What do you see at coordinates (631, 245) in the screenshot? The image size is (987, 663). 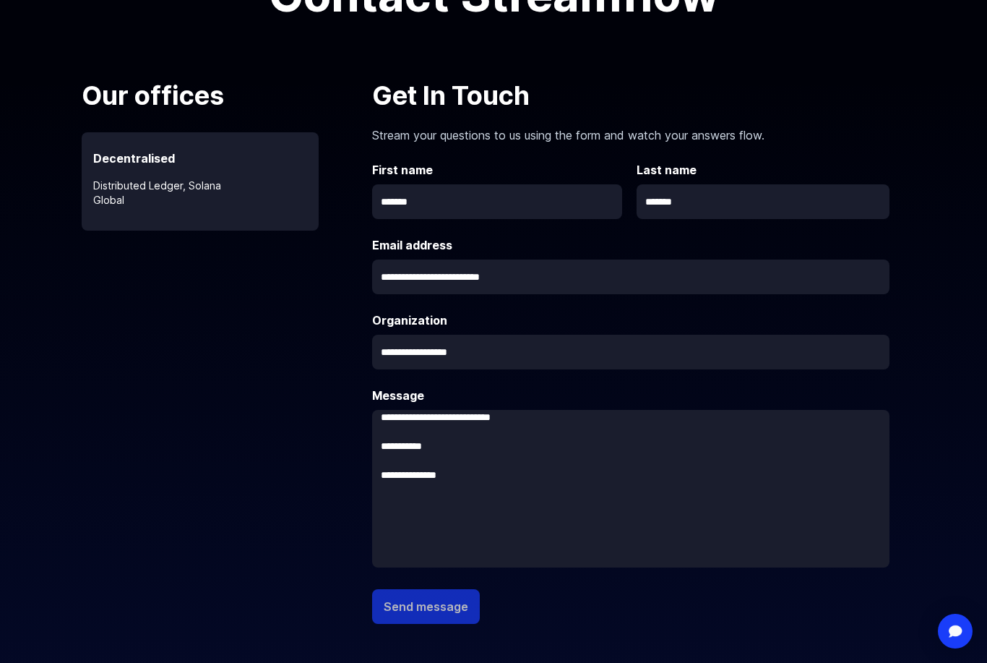 I see `label: Email address` at bounding box center [631, 245].